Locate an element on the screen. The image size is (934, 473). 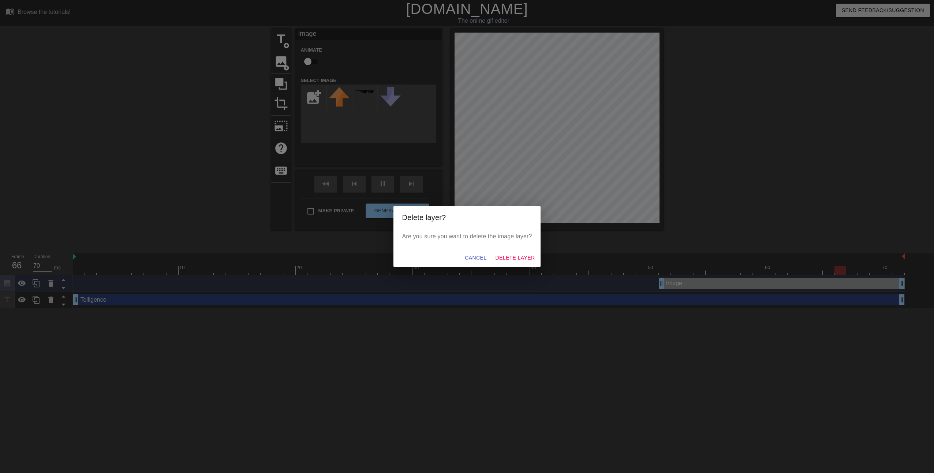
span: Delete Layer is located at coordinates (515, 258).